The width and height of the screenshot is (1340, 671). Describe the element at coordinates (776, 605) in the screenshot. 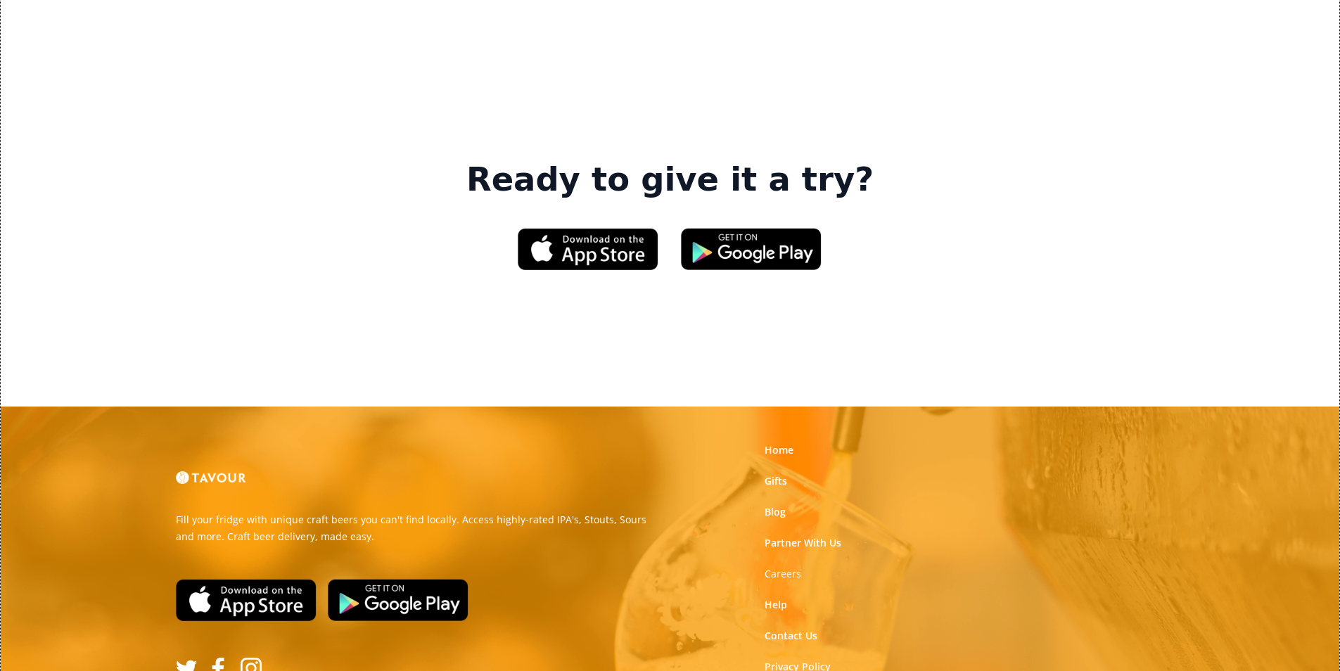

I see `a: Help` at that location.